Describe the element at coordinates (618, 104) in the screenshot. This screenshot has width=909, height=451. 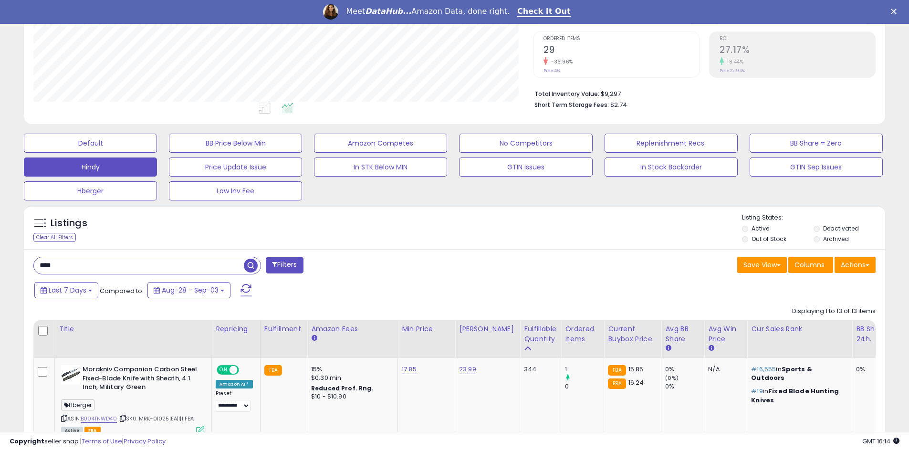
I see `span: $2.74` at that location.